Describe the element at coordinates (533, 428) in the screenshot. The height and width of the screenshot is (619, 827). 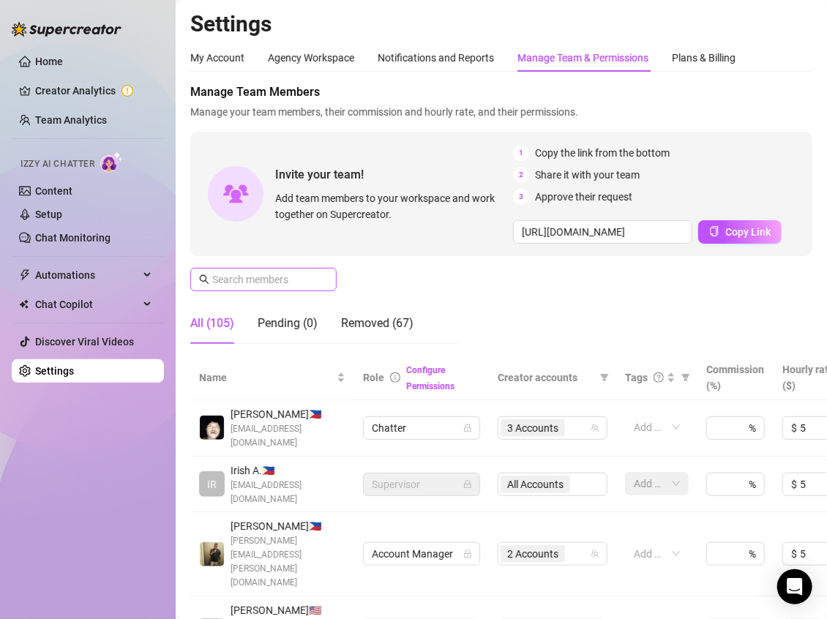
I see `span: 3 Accounts` at that location.